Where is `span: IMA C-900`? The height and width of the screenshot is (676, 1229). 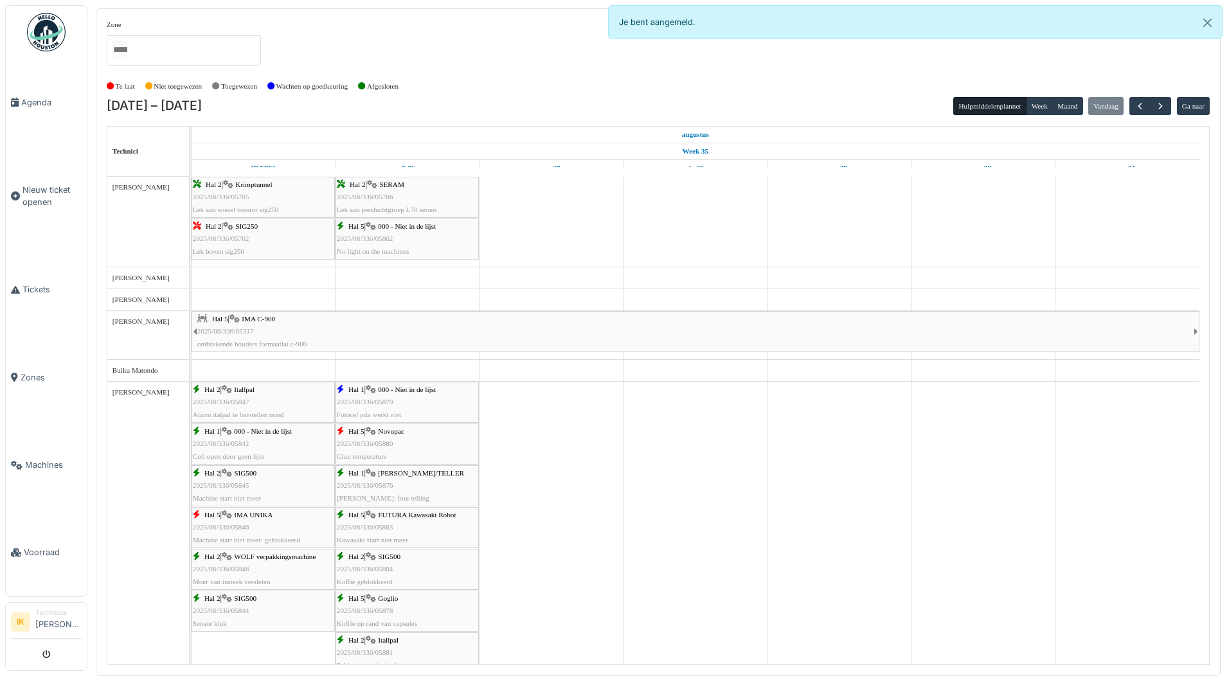
span: IMA C-900 is located at coordinates (258, 319).